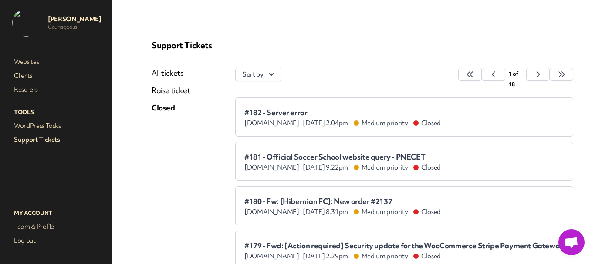 The height and width of the screenshot is (264, 595). I want to click on a: Open chat, so click(571, 242).